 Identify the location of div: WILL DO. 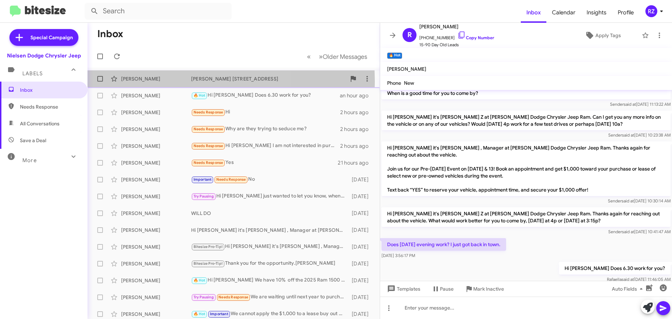
(270, 213).